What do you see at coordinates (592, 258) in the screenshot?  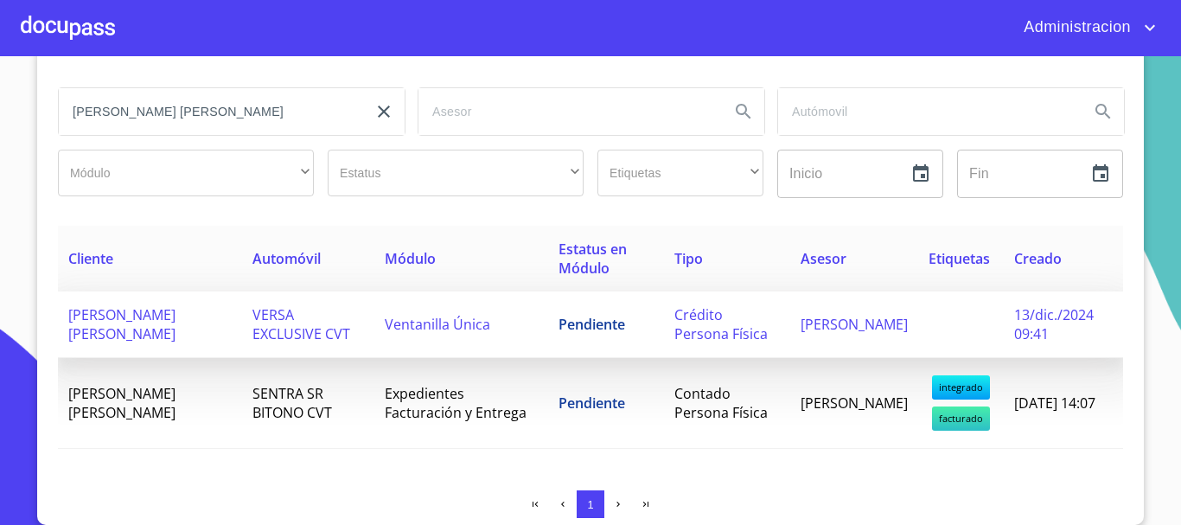 I see `span: Estatus en Módulo` at bounding box center [592, 258].